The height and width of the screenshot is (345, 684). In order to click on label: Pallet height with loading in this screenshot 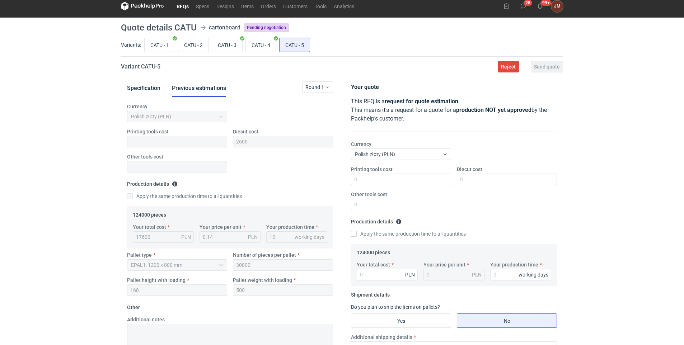, I will do `click(156, 280)`.